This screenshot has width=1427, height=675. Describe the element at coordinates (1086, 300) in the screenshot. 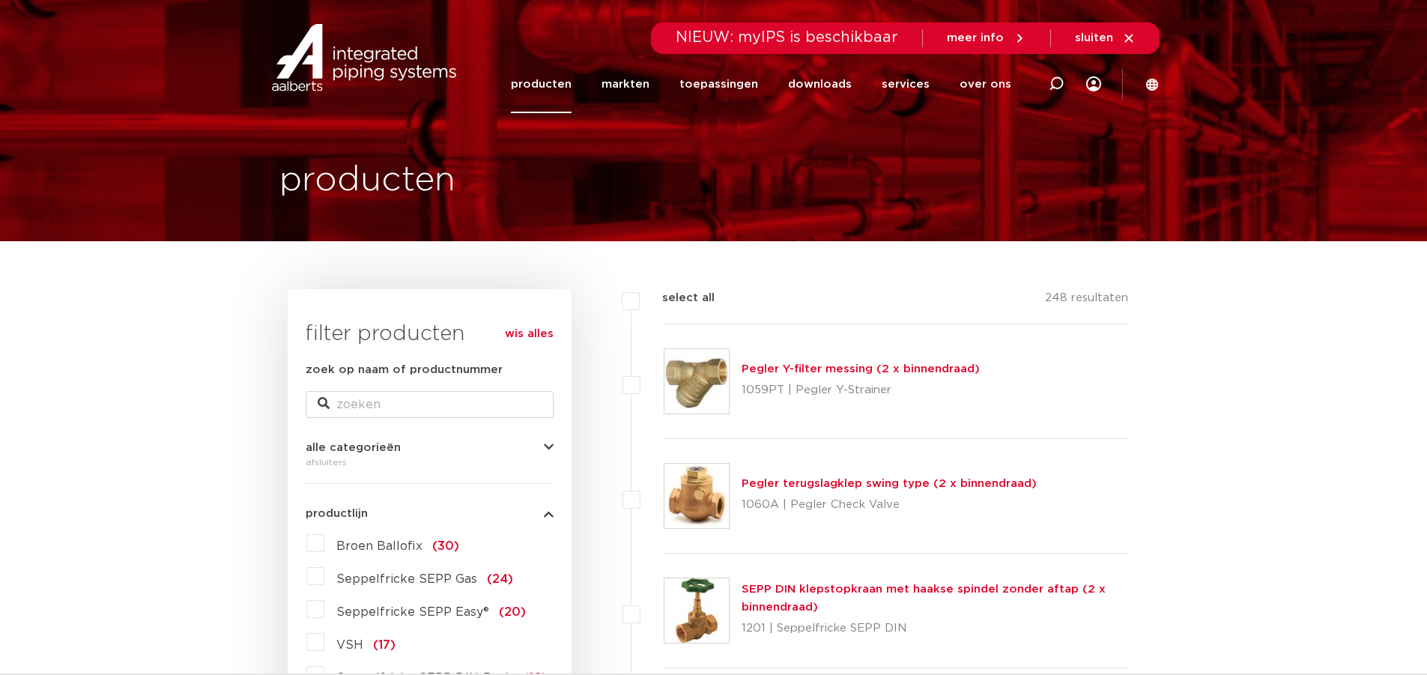

I see `p: 248 resultaten` at that location.